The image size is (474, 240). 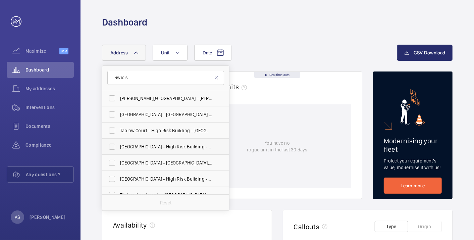 What do you see at coordinates (213, 53) in the screenshot?
I see `button: Date` at bounding box center [213, 53].